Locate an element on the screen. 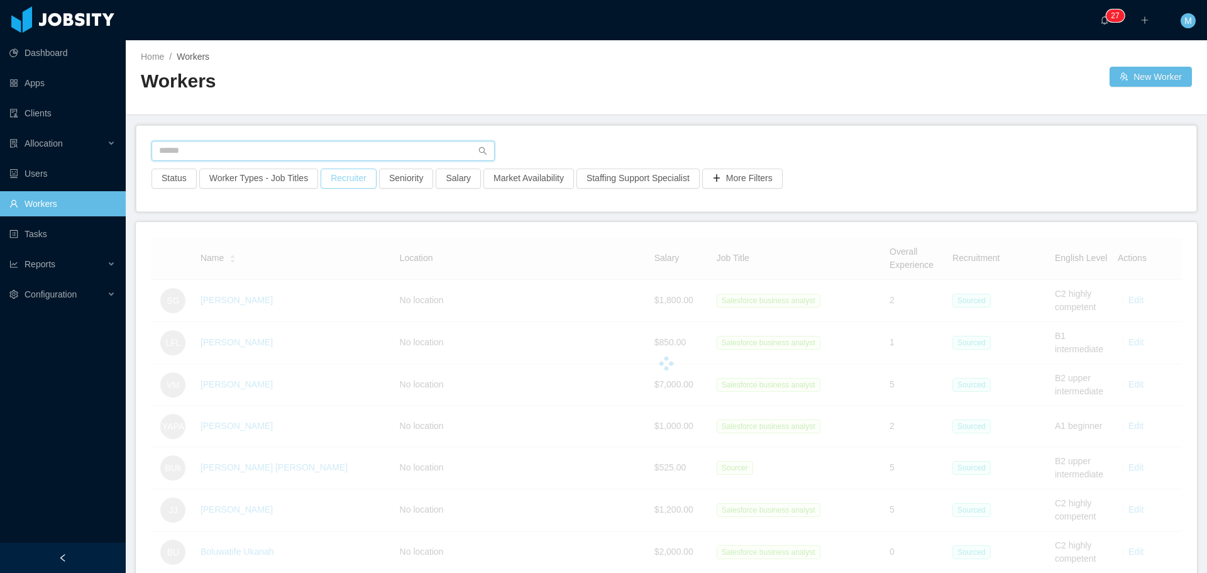  a: icon: auditClients is located at coordinates (62, 113).